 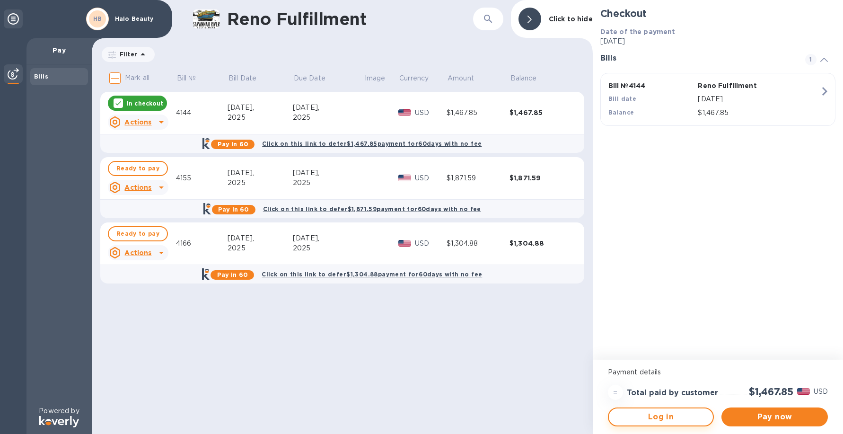 What do you see at coordinates (372, 274) in the screenshot?
I see `b: Click on this link to defer $1,304.88 payment for 60 days with no fee` at bounding box center [372, 274].